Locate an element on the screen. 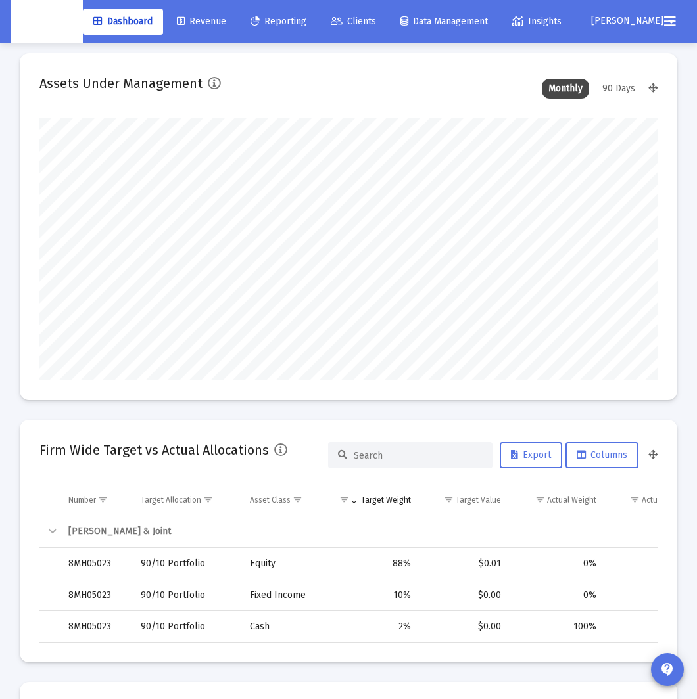  td: Column Target Value is located at coordinates (465, 500).